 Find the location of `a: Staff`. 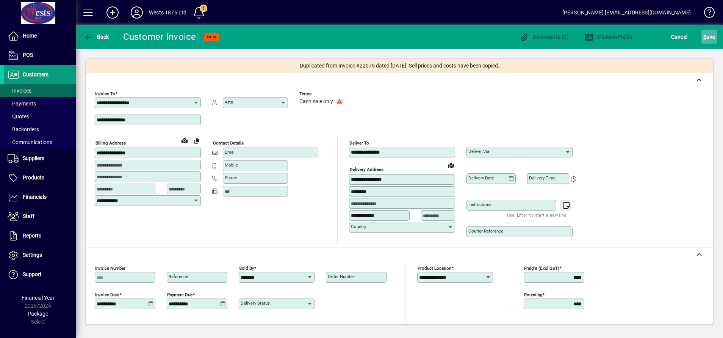

a: Staff is located at coordinates (40, 216).